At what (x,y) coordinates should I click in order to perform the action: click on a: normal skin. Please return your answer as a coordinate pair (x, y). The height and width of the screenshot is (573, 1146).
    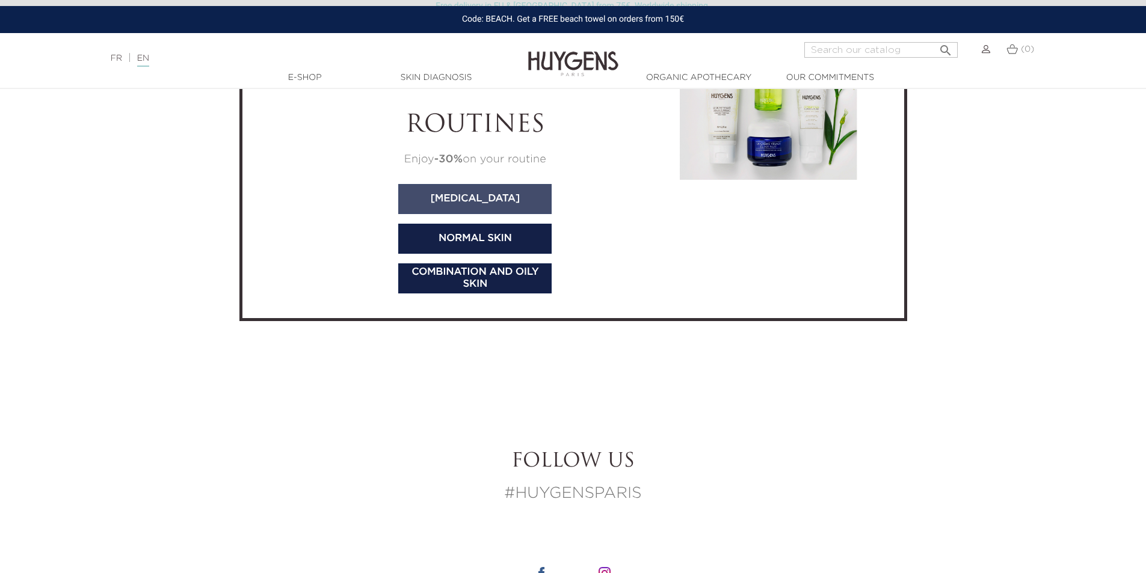
    Looking at the image, I should click on (474, 239).